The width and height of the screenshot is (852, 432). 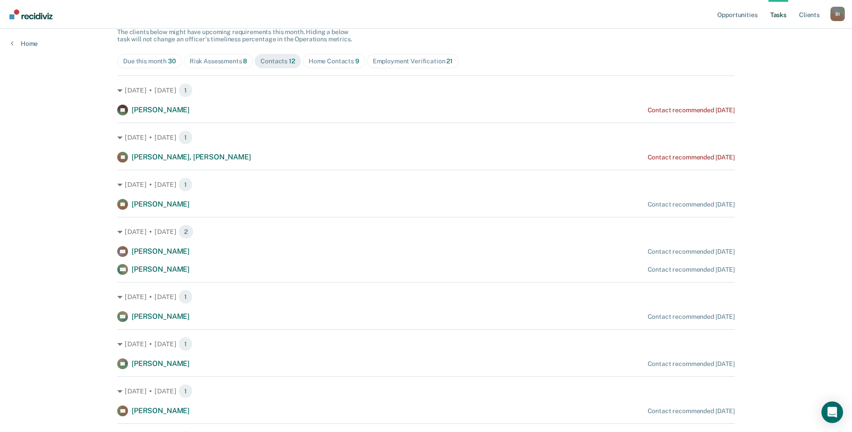 I want to click on div: Home Contacts, so click(x=334, y=61).